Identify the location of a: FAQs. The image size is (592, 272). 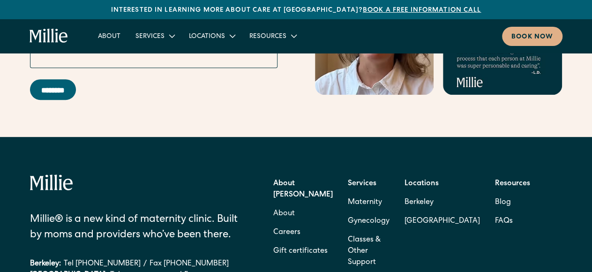
(504, 221).